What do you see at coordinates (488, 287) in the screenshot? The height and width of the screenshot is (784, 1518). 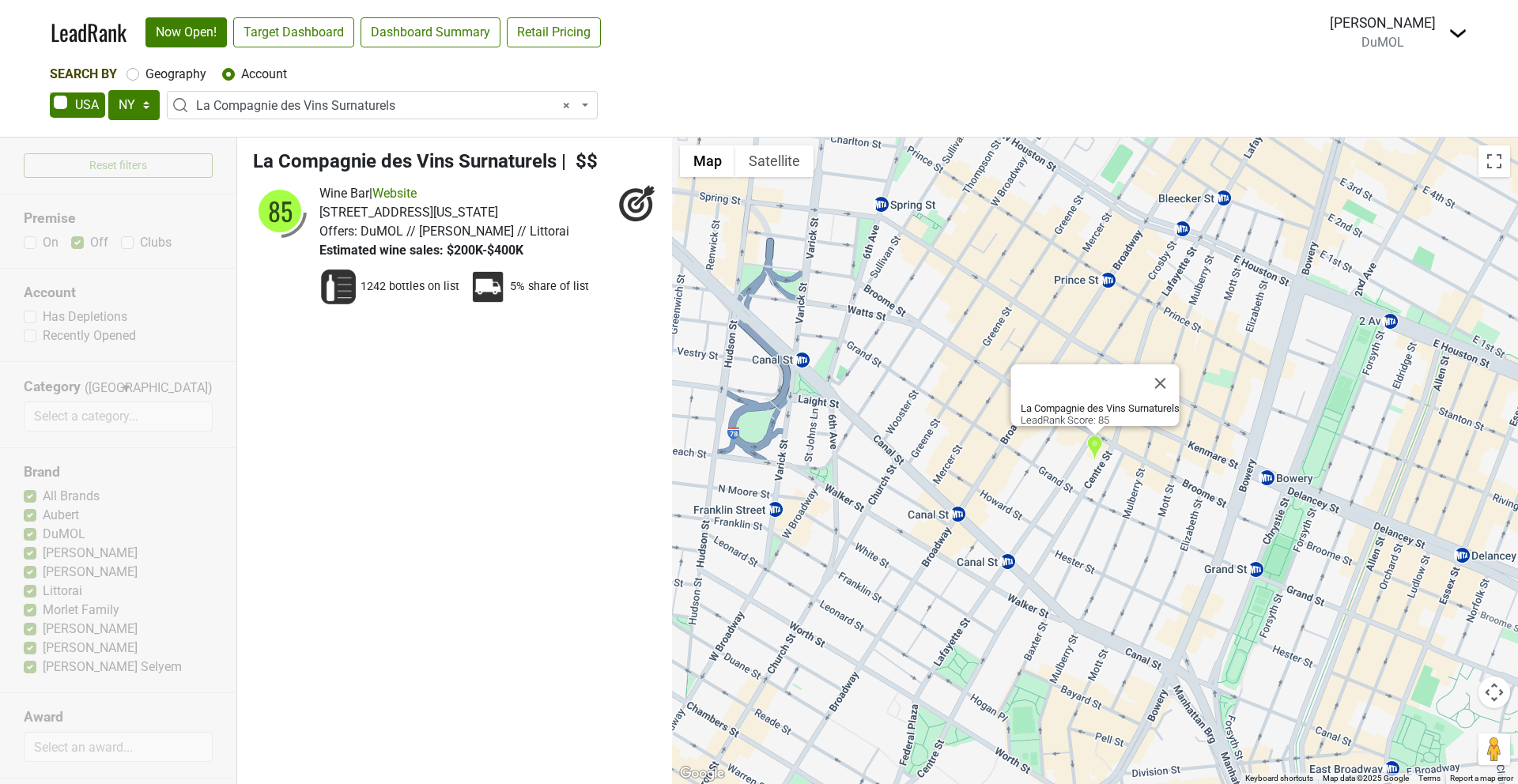 I see `img: Percent Distributor Share` at bounding box center [488, 287].